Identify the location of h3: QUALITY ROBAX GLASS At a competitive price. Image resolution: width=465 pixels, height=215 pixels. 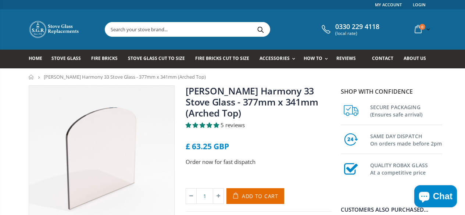
(406, 168).